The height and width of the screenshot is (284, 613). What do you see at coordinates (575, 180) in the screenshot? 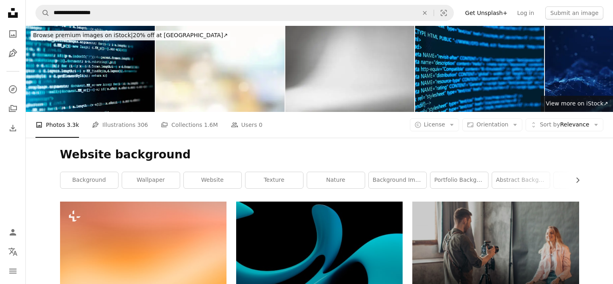
I see `button: scroll list to the right` at bounding box center [575, 180].